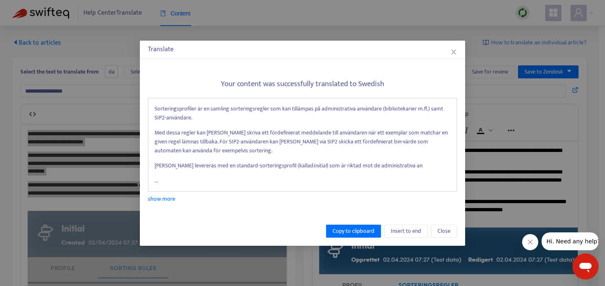  What do you see at coordinates (406, 231) in the screenshot?
I see `span: Insert to end` at bounding box center [406, 231].